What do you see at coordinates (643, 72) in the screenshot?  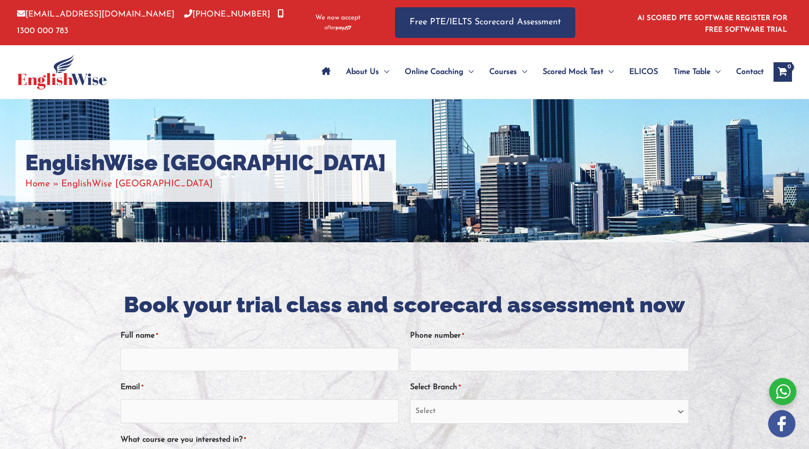 I see `a: ELICOS` at bounding box center [643, 72].